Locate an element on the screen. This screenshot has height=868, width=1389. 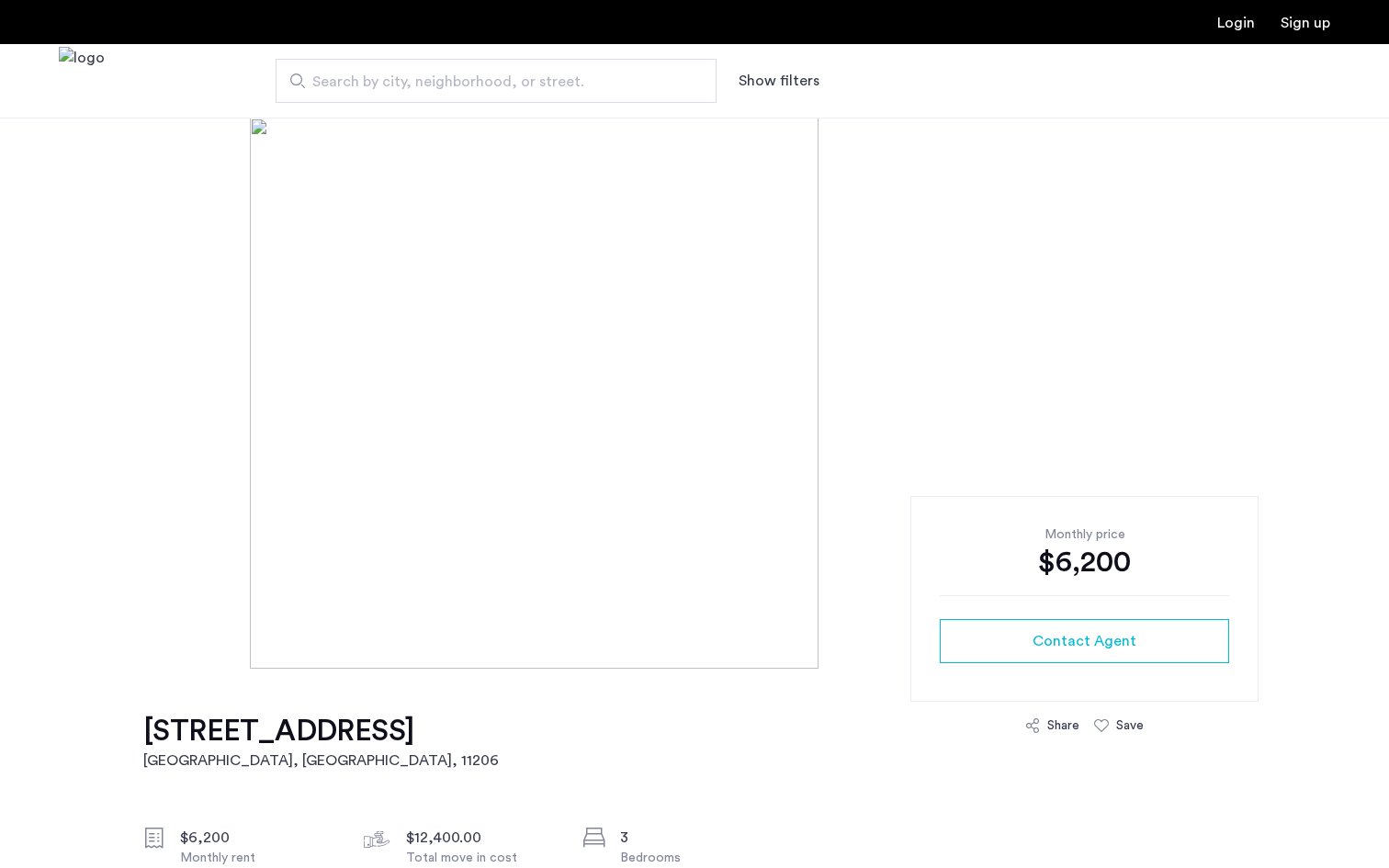
a: Login is located at coordinates (1235, 23).